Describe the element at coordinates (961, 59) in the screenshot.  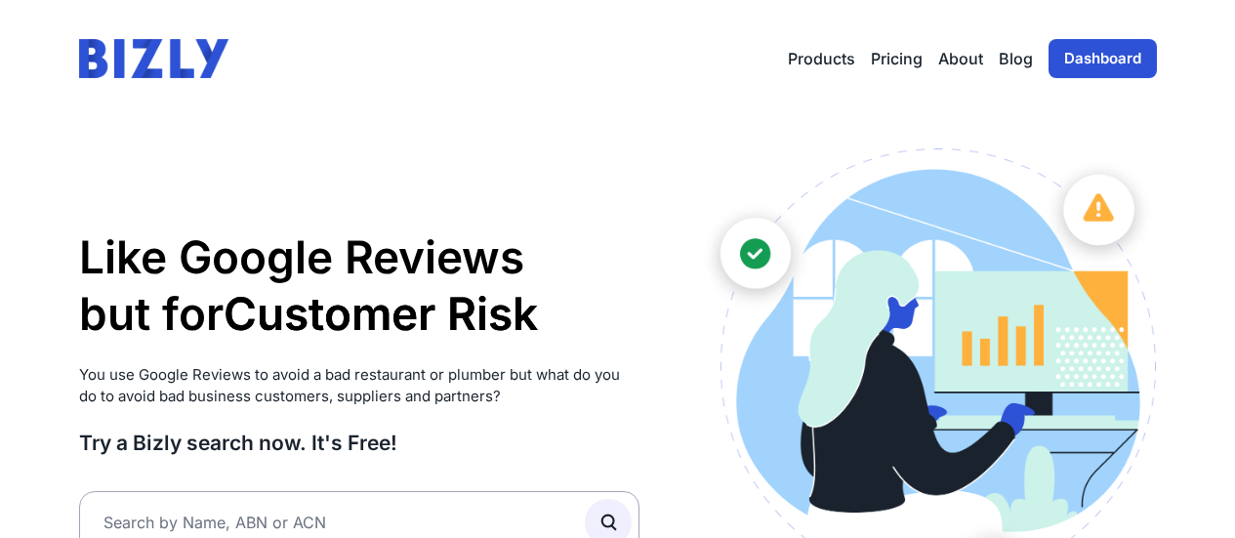
I see `a: About` at that location.